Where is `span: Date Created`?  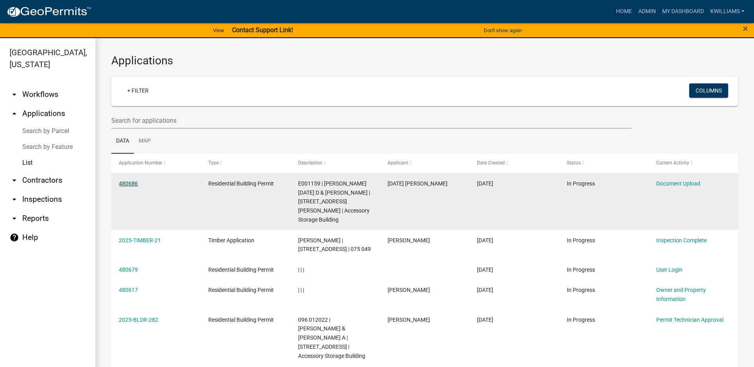 span: Date Created is located at coordinates (491, 163).